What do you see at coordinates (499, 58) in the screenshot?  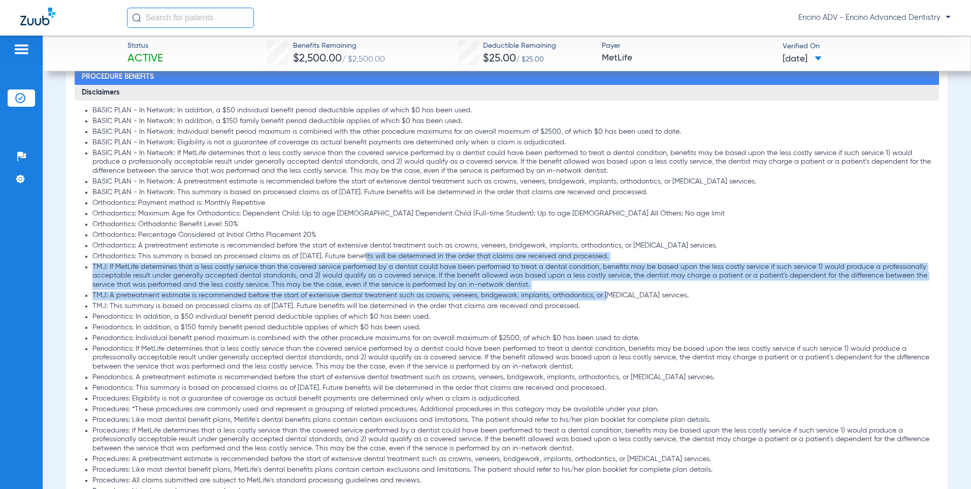 I see `span: $25.00` at bounding box center [499, 58].